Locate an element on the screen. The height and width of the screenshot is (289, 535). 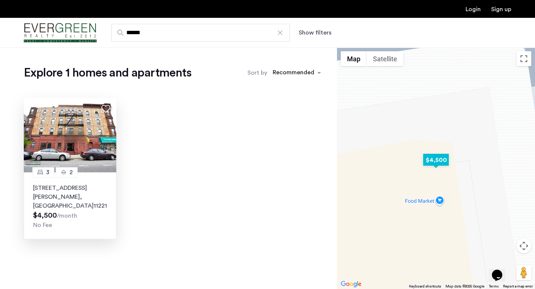
span: Map data ©2025 Google is located at coordinates (465, 286).